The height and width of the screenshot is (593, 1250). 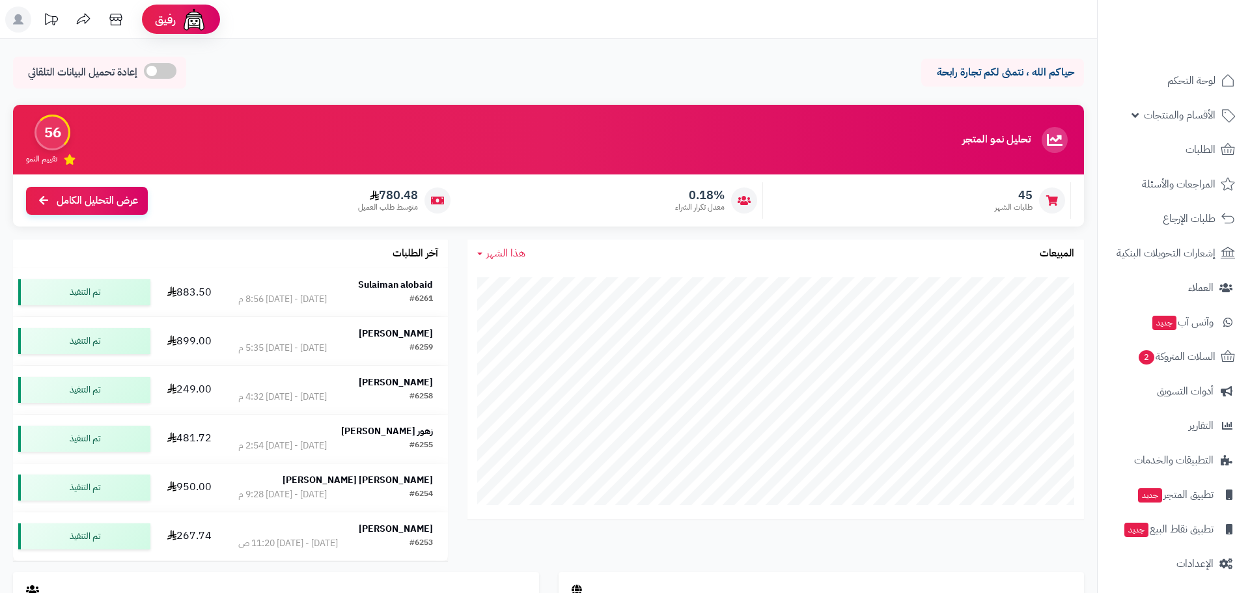 I want to click on span: 2, so click(x=1146, y=357).